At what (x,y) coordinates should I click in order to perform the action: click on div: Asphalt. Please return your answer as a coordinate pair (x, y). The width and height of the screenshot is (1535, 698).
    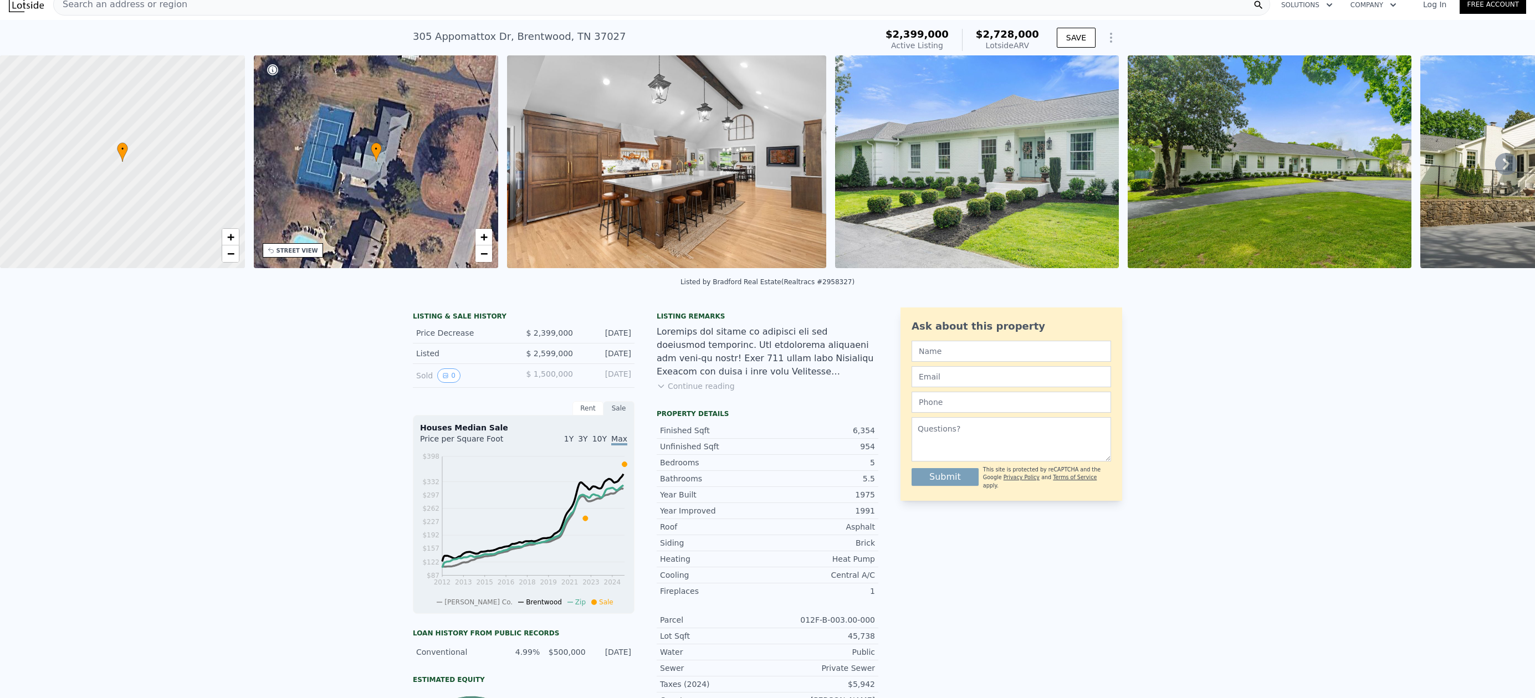
    Looking at the image, I should click on (821, 527).